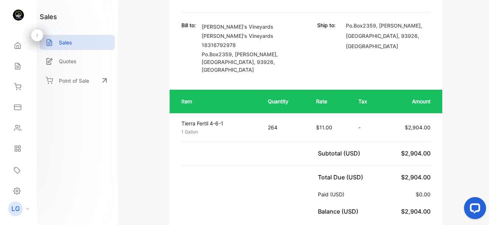 Image resolution: width=489 pixels, height=225 pixels. What do you see at coordinates (68, 61) in the screenshot?
I see `p: Quotes` at bounding box center [68, 61].